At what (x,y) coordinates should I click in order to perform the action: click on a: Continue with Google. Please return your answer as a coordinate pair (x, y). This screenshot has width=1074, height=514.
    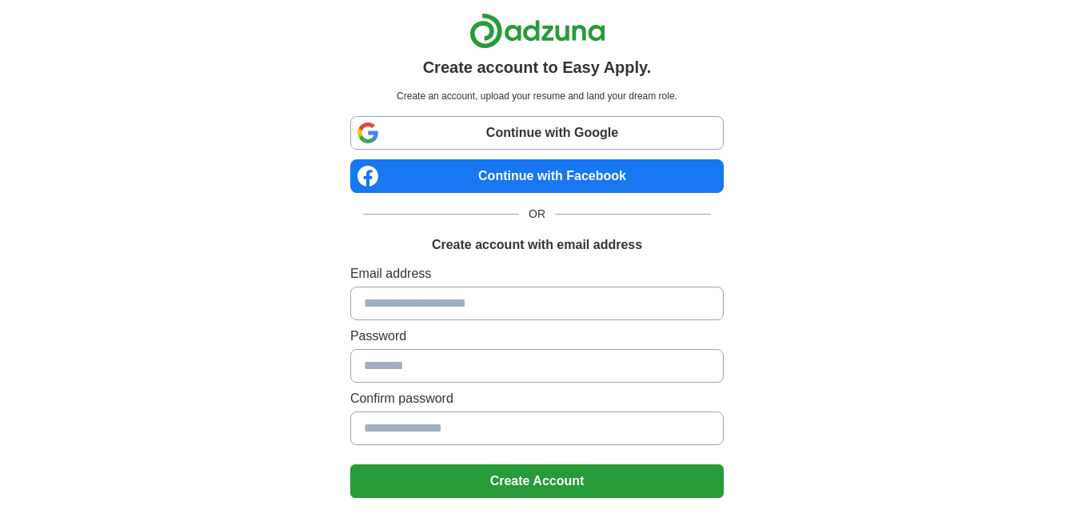
    Looking at the image, I should click on (537, 133).